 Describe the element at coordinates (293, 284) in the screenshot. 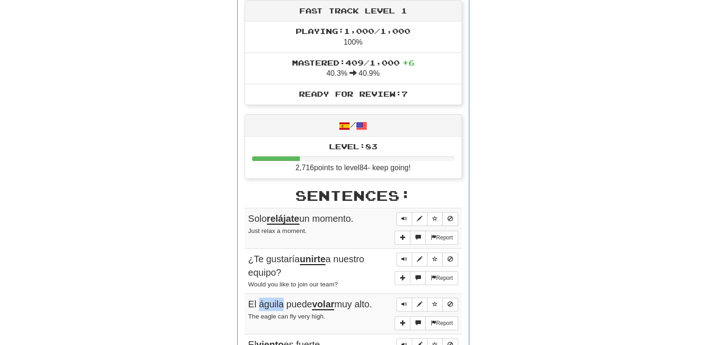

I see `small: Would you like to join our team?` at that location.